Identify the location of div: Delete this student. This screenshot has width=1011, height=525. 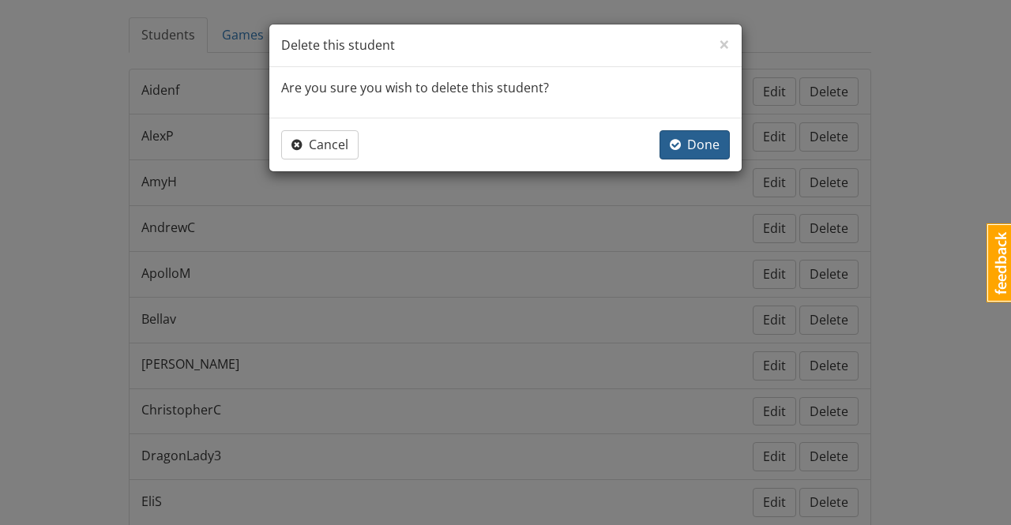
(505, 46).